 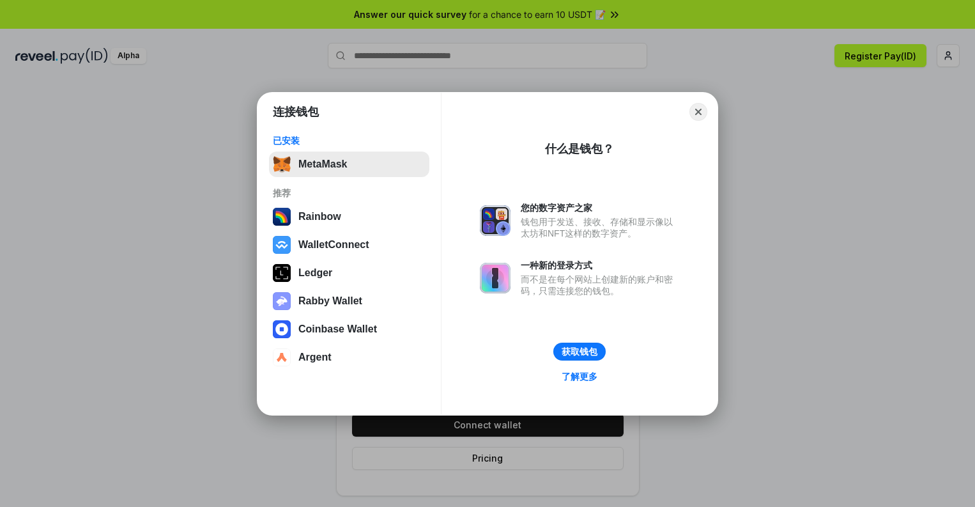 What do you see at coordinates (579, 376) in the screenshot?
I see `a: 了解更多` at bounding box center [579, 376].